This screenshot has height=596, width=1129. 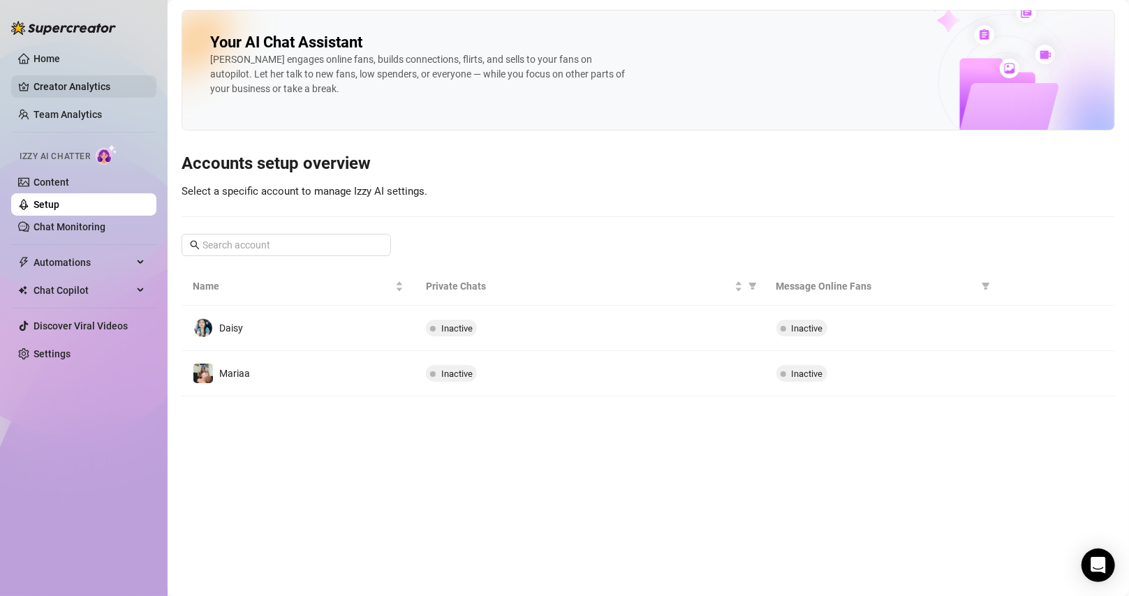 What do you see at coordinates (648, 164) in the screenshot?
I see `h3: Accounts setup overview` at bounding box center [648, 164].